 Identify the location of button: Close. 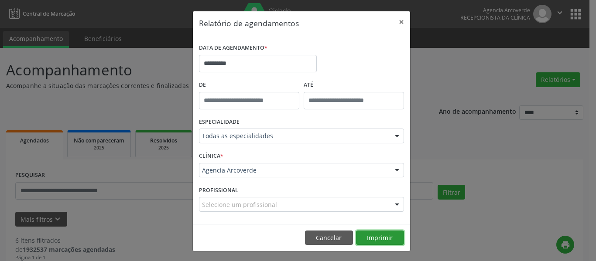
(402, 22).